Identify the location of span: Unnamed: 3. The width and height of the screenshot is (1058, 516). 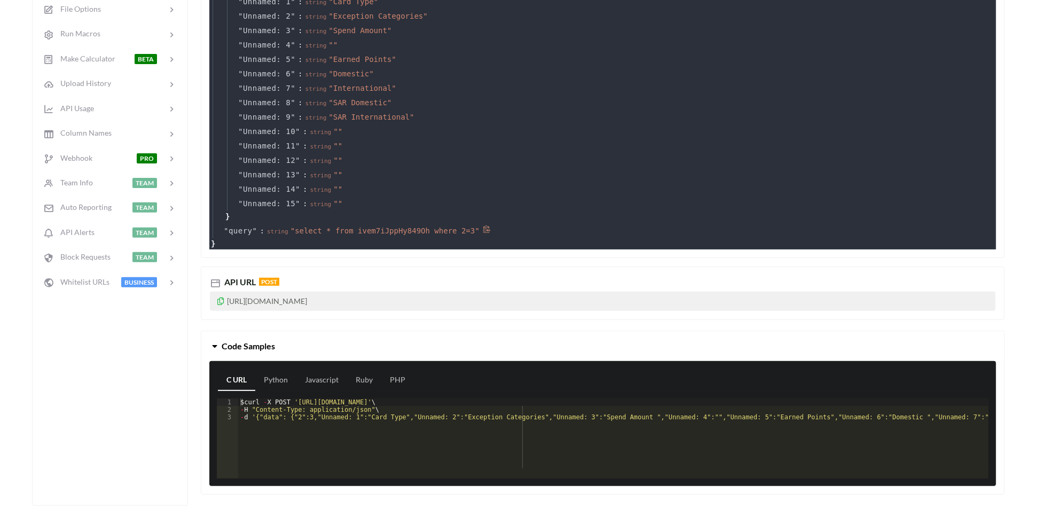
(267, 30).